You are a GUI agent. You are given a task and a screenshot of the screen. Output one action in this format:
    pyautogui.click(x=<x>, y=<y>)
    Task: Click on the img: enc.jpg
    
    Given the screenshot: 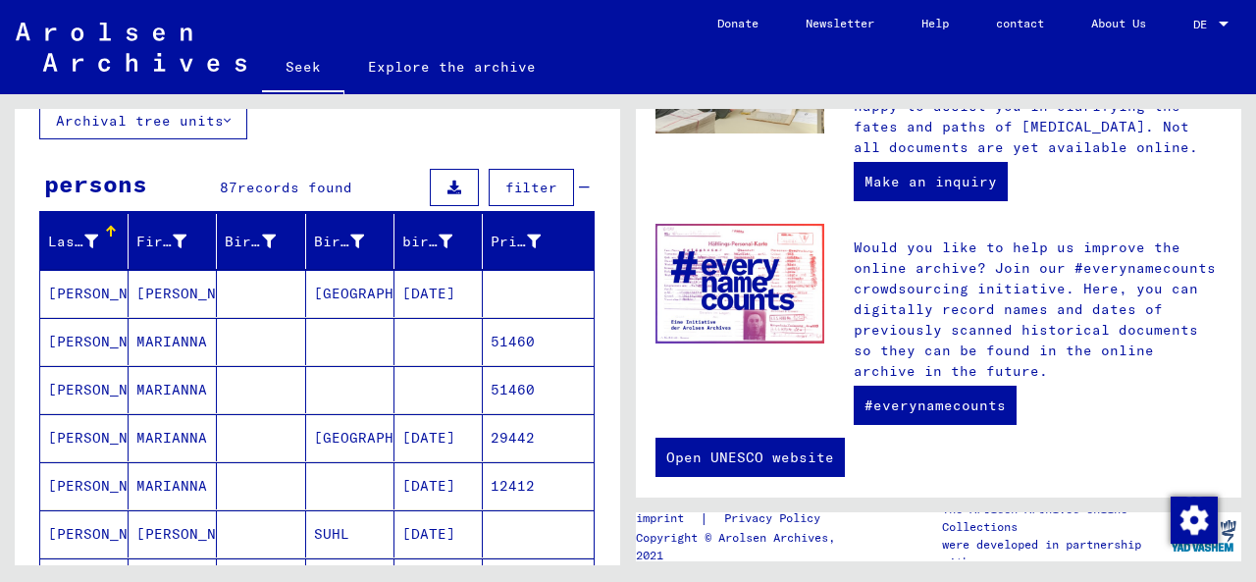 What is the action you would take?
    pyautogui.click(x=740, y=284)
    